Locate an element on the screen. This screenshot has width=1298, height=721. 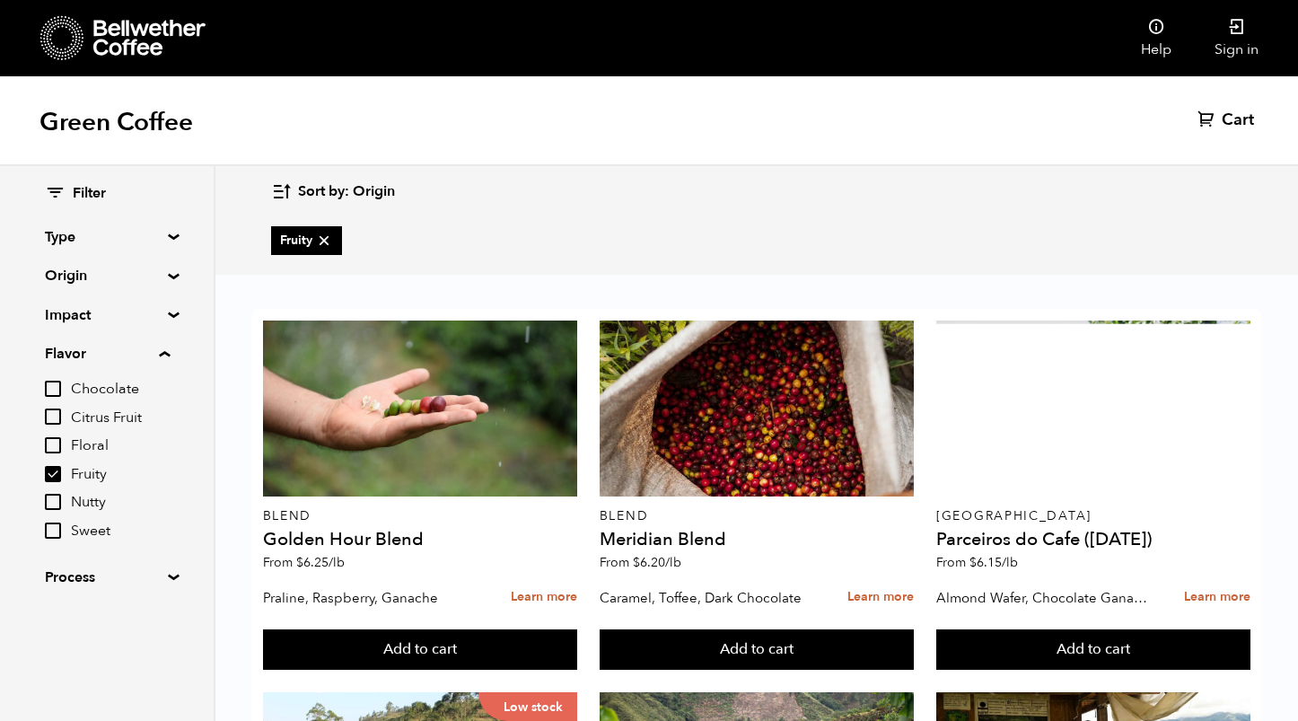
span: Nutty is located at coordinates (120, 503).